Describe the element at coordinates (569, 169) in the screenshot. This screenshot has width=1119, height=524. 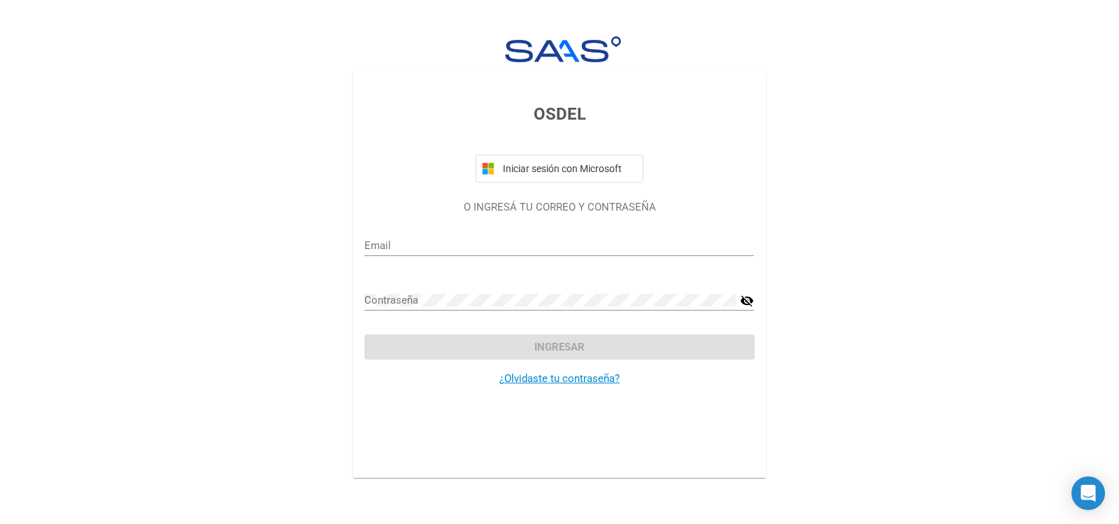
I see `span: Iniciar sesión con Microsoft` at that location.